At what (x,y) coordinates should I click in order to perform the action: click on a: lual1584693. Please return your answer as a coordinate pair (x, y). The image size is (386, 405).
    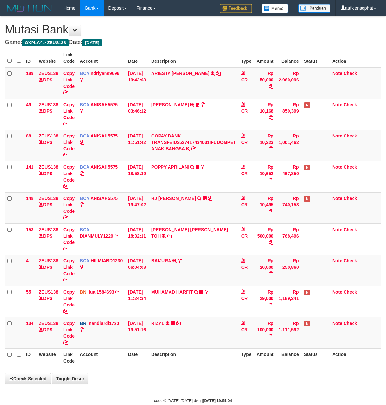
    Looking at the image, I should click on (101, 292).